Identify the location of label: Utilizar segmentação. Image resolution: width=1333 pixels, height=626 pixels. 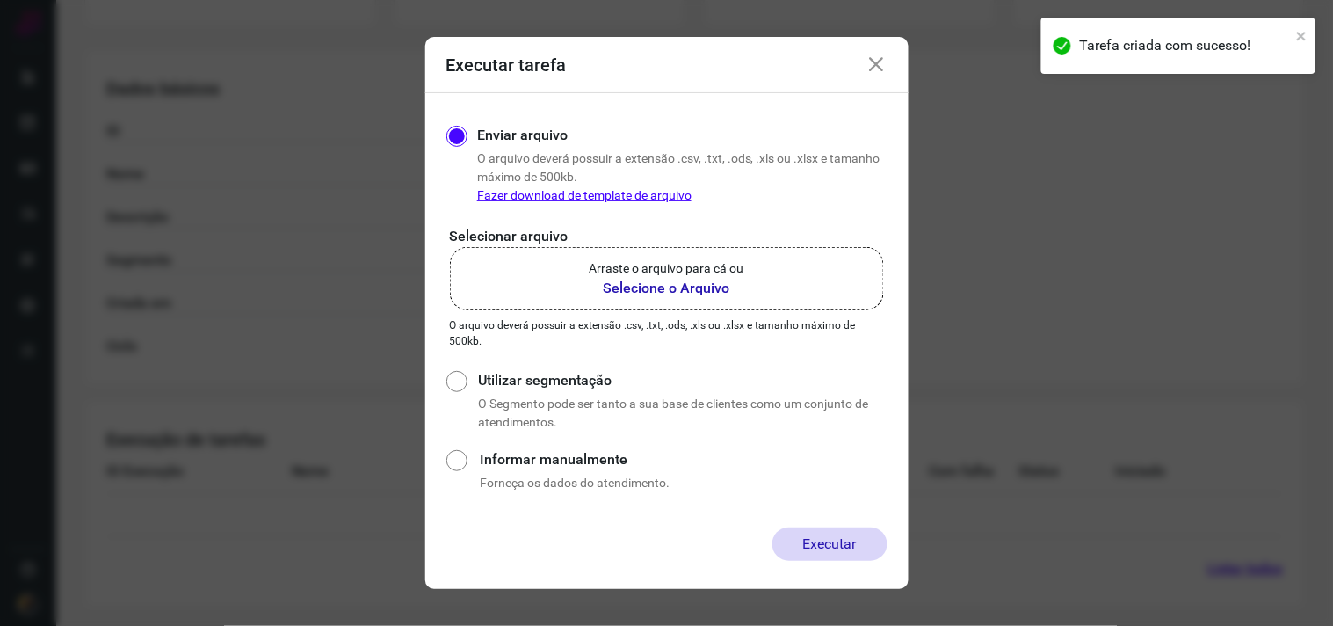
(682, 380).